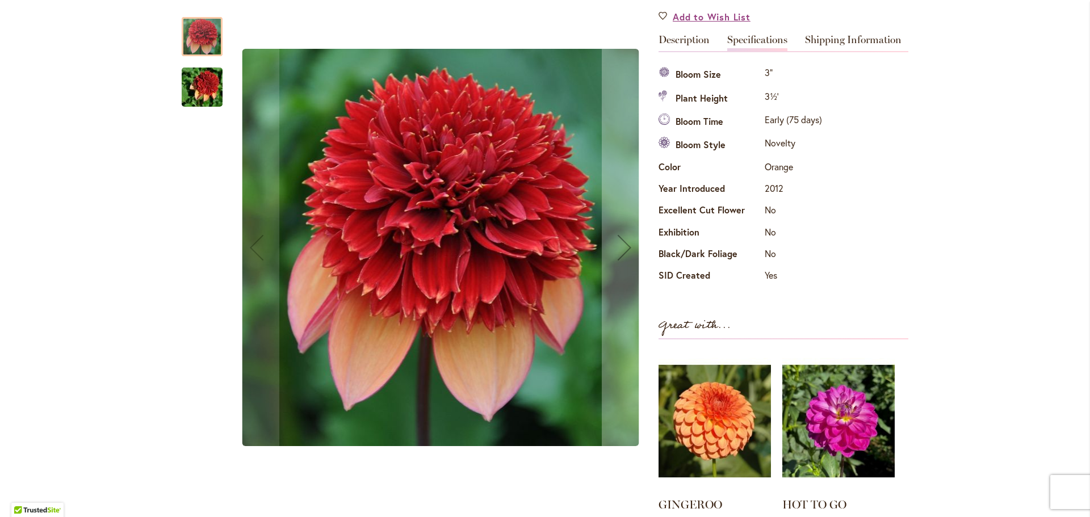  I want to click on th: Bloom Size, so click(710, 75).